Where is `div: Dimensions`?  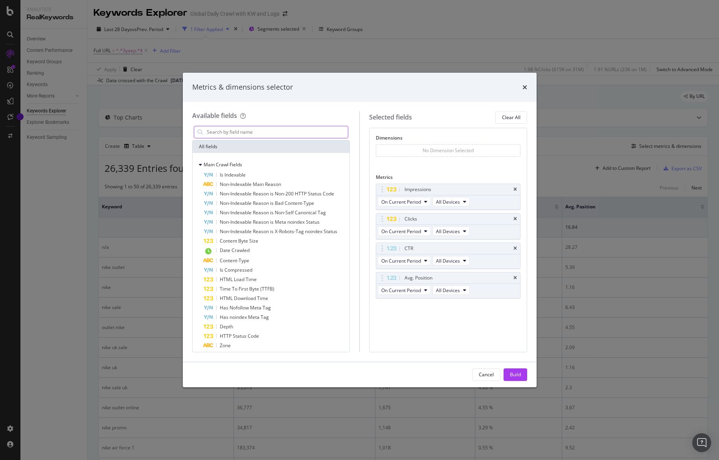
div: Dimensions is located at coordinates (448, 139).